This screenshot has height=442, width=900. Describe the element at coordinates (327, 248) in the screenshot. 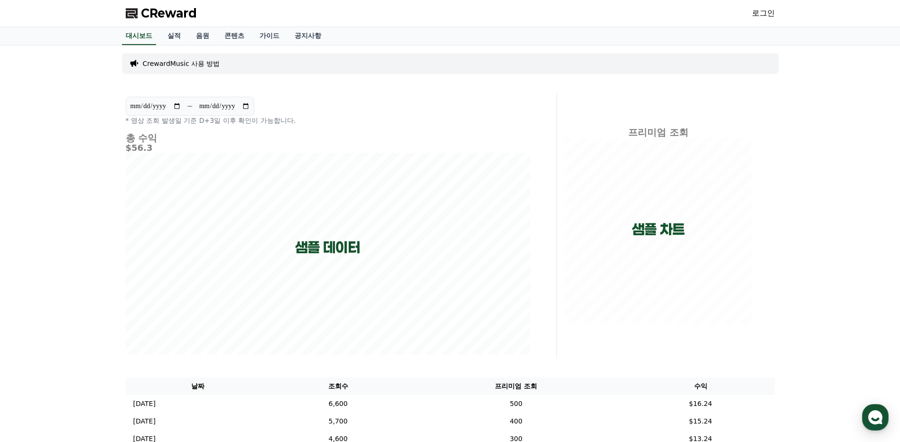

I see `p: 샘플 데이터` at that location.